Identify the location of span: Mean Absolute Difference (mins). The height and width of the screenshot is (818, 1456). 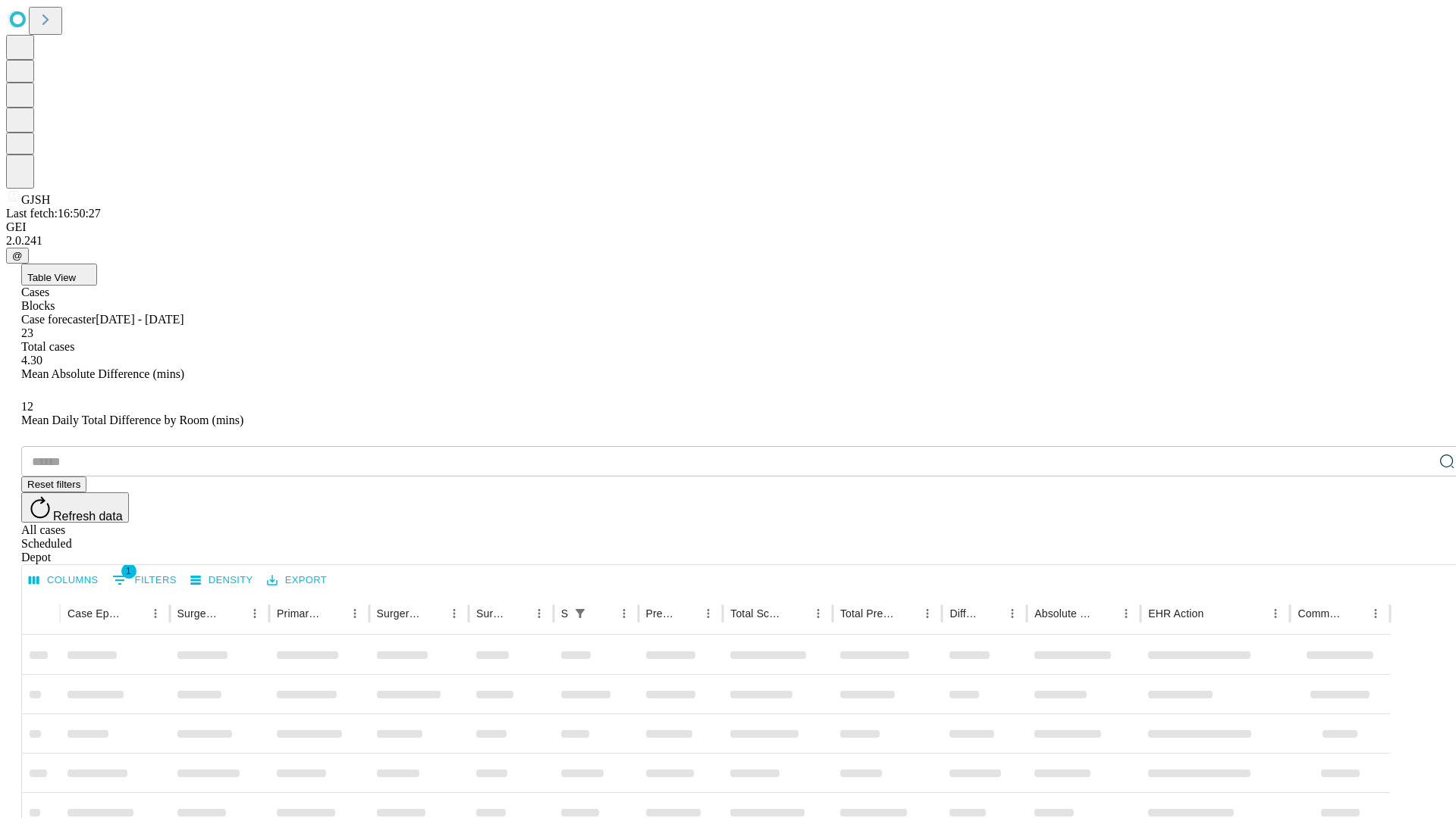
(102, 374).